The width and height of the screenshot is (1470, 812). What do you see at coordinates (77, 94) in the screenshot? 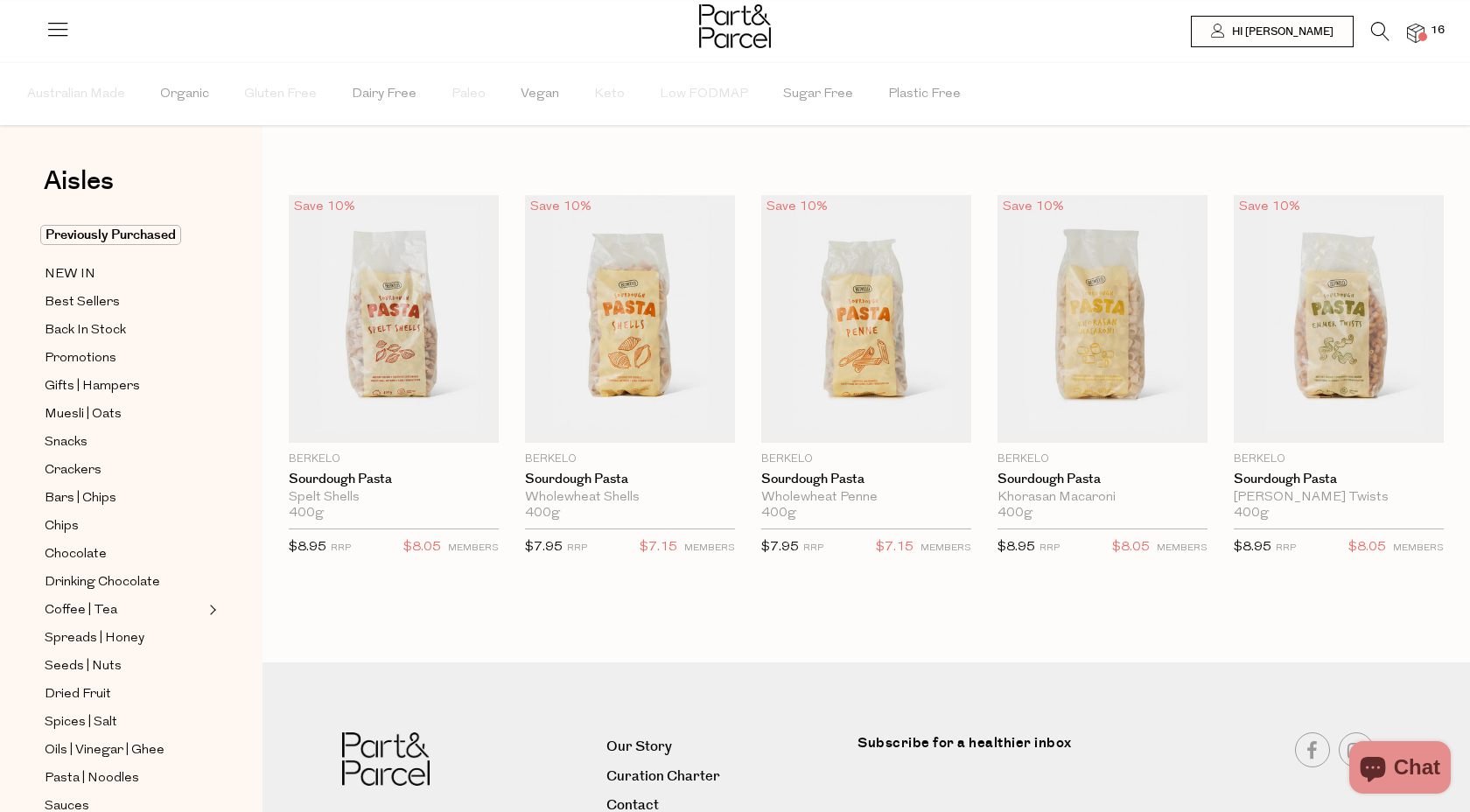
I see `span: Australian Made` at bounding box center [77, 94].